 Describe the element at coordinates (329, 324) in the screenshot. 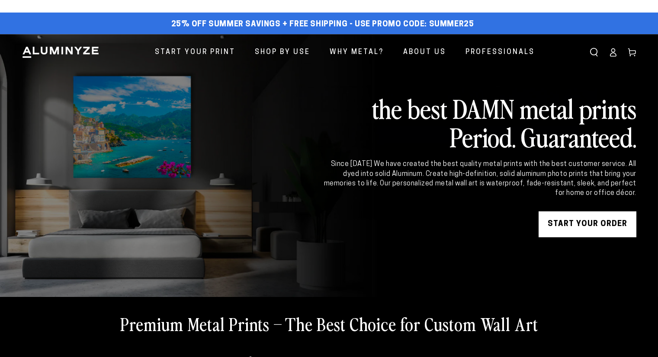

I see `h2: Premium Metal Prints – The Best Choice for Custom Wall Art` at that location.